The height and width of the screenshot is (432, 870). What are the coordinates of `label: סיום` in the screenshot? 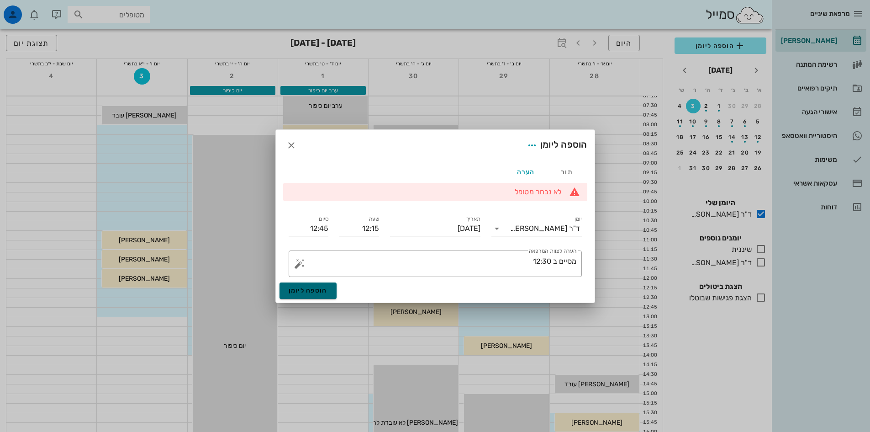 It's located at (323, 219).